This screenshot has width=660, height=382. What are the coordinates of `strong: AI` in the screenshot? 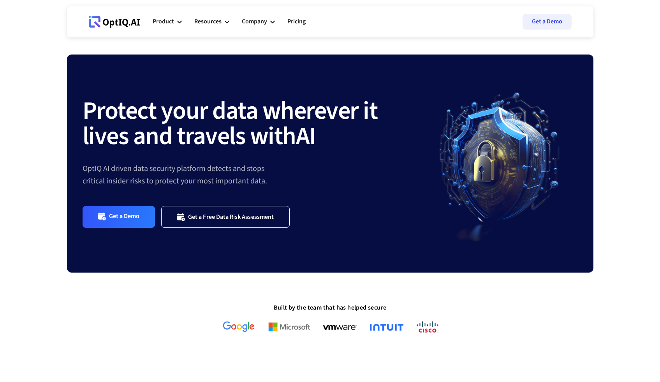 It's located at (306, 136).